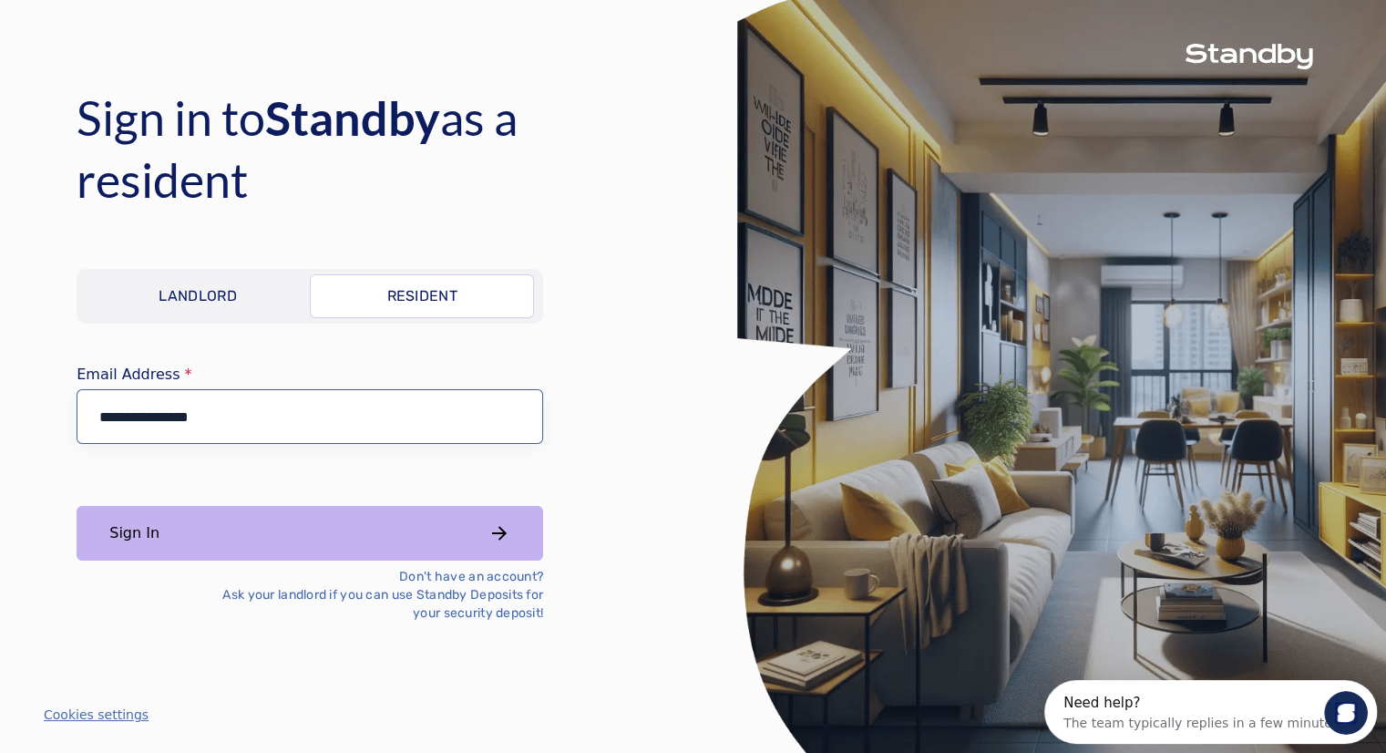 The image size is (1386, 753). What do you see at coordinates (353, 118) in the screenshot?
I see `span: Standby` at bounding box center [353, 118].